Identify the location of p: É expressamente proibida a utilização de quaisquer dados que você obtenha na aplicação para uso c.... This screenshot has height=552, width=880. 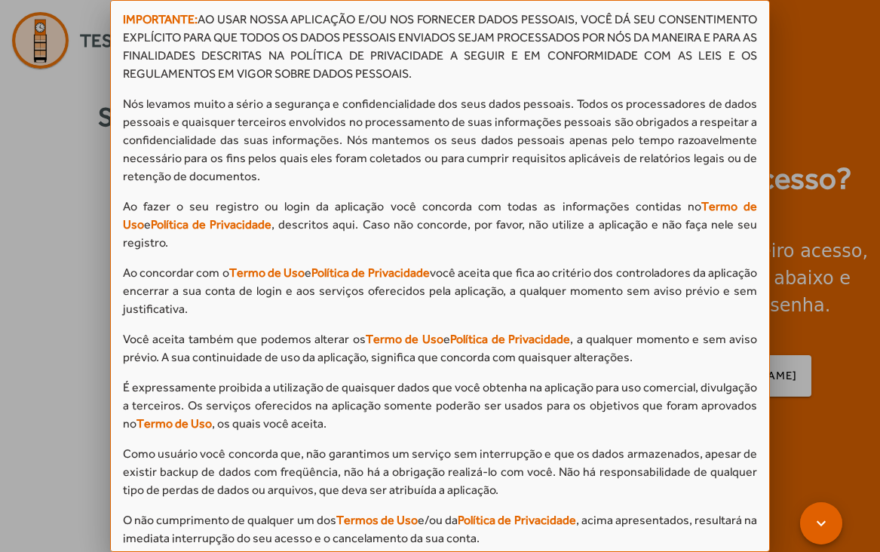
(440, 406).